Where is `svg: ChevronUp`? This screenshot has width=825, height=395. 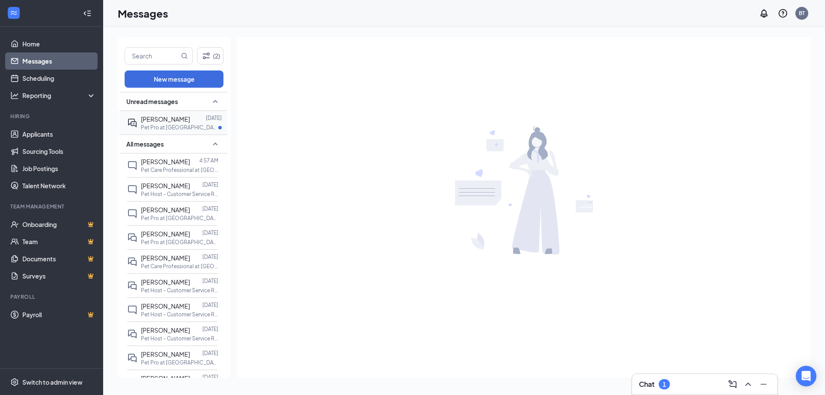 svg: ChevronUp is located at coordinates (748, 384).